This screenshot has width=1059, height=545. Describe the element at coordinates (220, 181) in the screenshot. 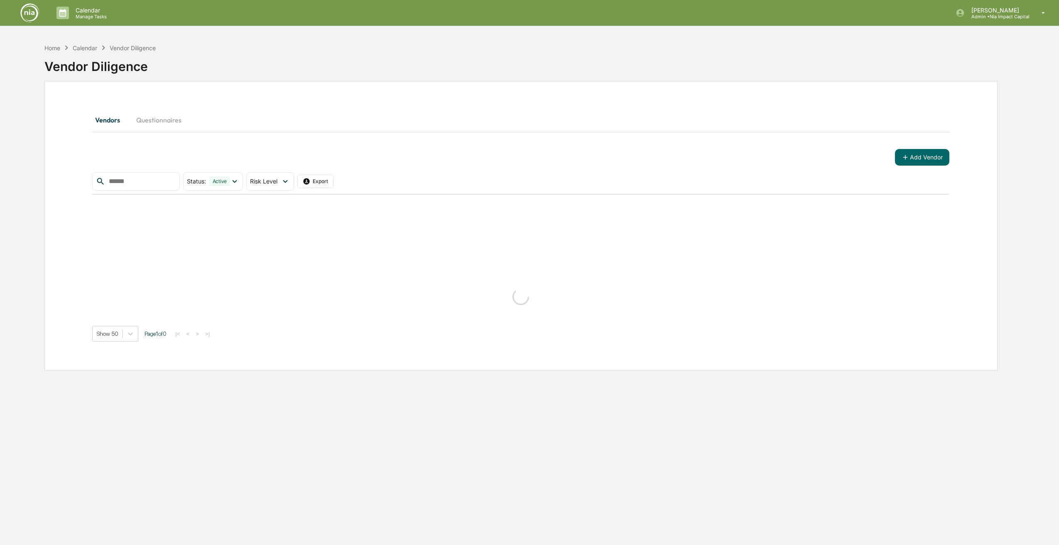

I see `div: Active` at that location.